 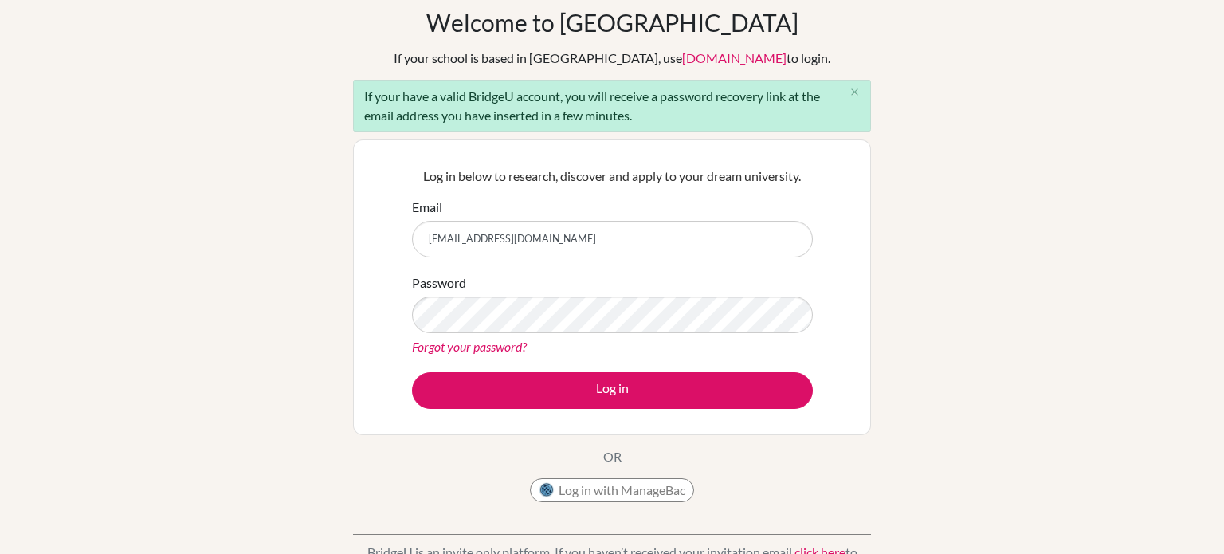 I want to click on div: If your have a valid BridgeU account, you will receive a password recovery link at the email addr..., so click(x=612, y=105).